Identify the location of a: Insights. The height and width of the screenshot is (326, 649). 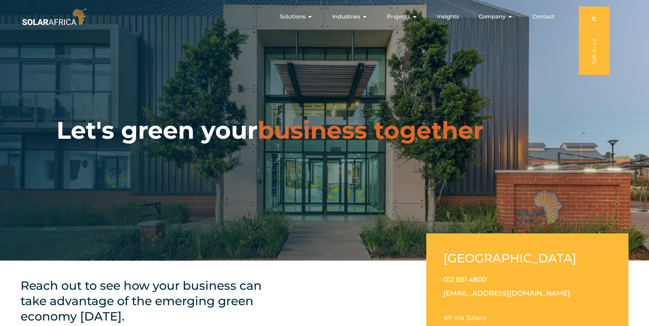
(448, 17).